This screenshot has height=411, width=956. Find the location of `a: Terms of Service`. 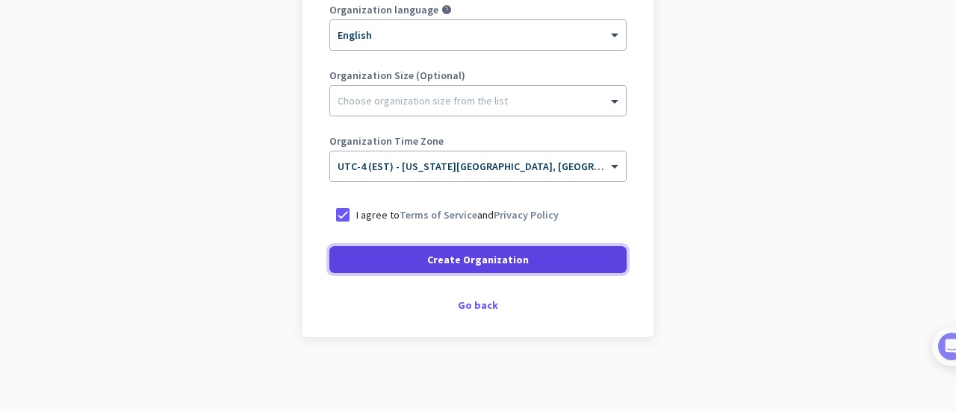

a: Terms of Service is located at coordinates (438, 215).